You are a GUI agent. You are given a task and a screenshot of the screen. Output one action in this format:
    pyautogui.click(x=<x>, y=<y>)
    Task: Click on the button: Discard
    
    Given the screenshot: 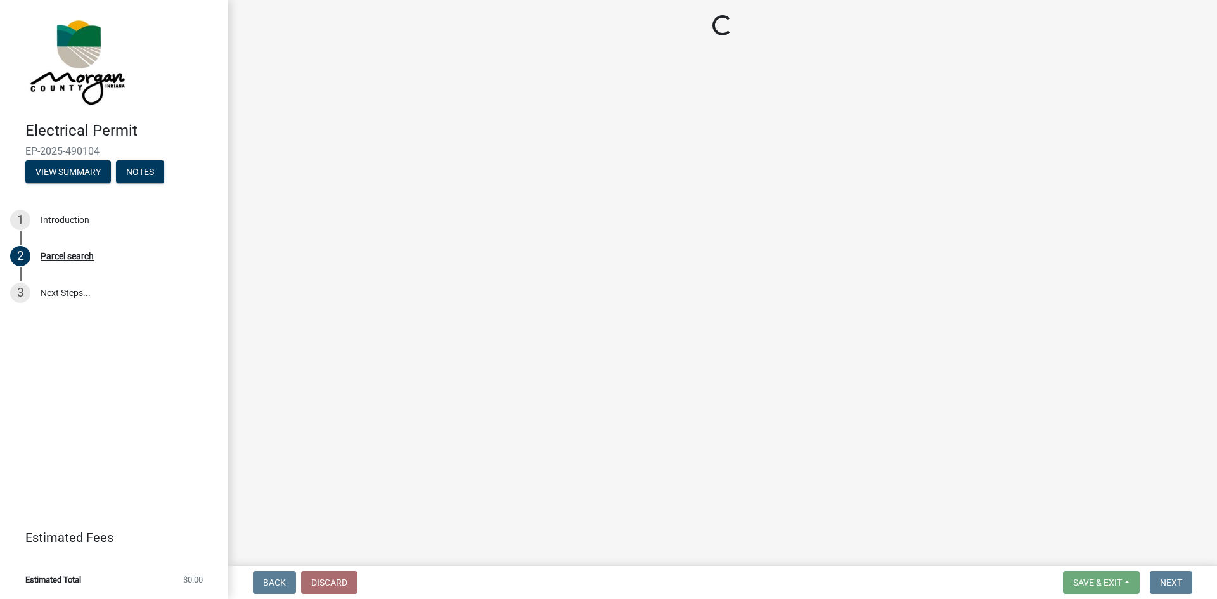 What is the action you would take?
    pyautogui.click(x=329, y=582)
    